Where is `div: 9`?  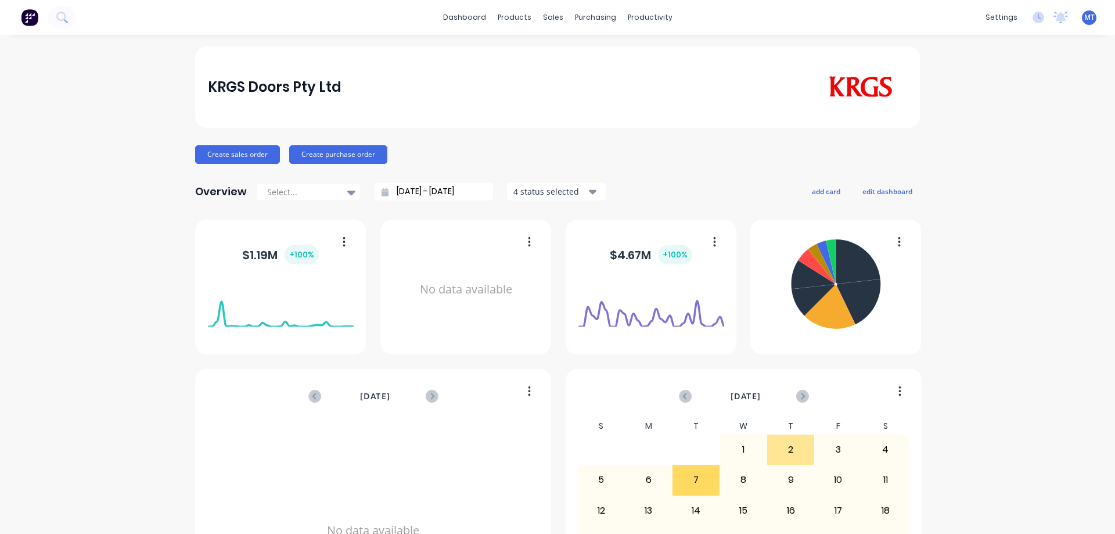 div: 9 is located at coordinates (791, 480).